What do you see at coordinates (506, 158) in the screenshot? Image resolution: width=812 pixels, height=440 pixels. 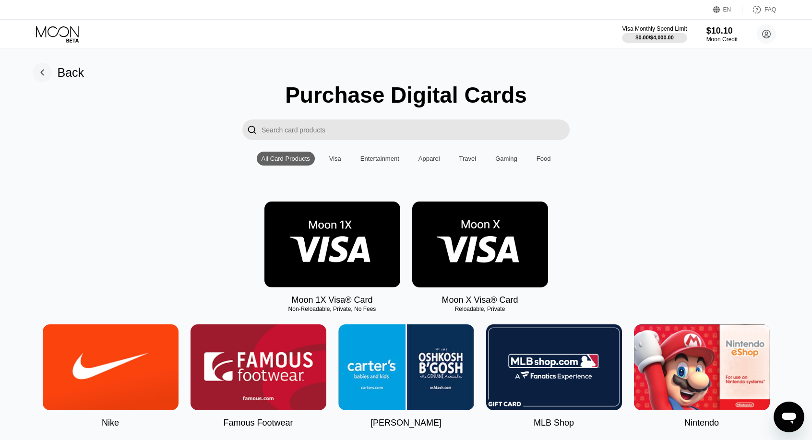 I see `div: Gaming` at bounding box center [506, 158].